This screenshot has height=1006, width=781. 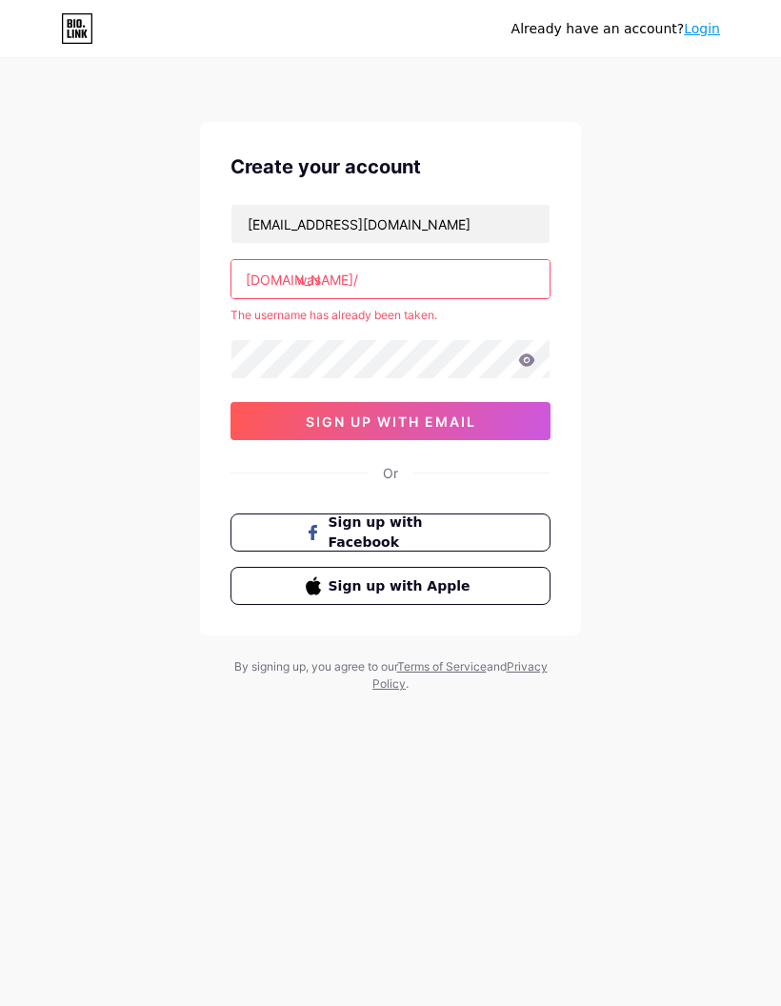 What do you see at coordinates (615, 29) in the screenshot?
I see `div: Already have an account?` at bounding box center [615, 29].